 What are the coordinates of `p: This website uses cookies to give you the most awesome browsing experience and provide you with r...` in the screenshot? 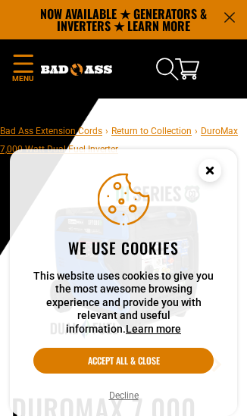 It's located at (123, 303).